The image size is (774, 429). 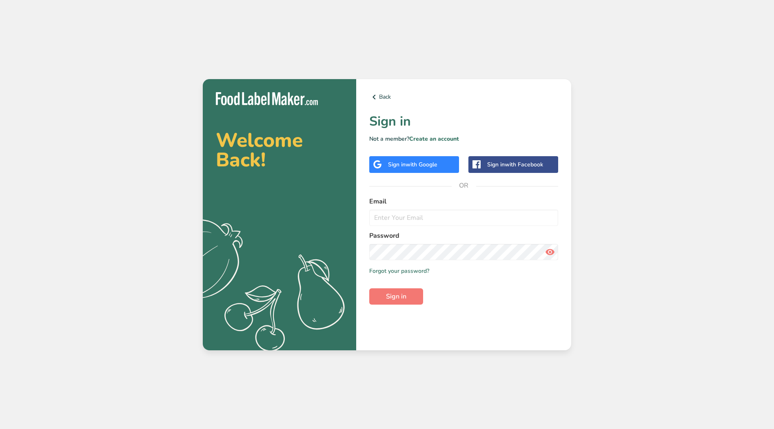 What do you see at coordinates (421, 164) in the screenshot?
I see `span: with Google` at bounding box center [421, 164].